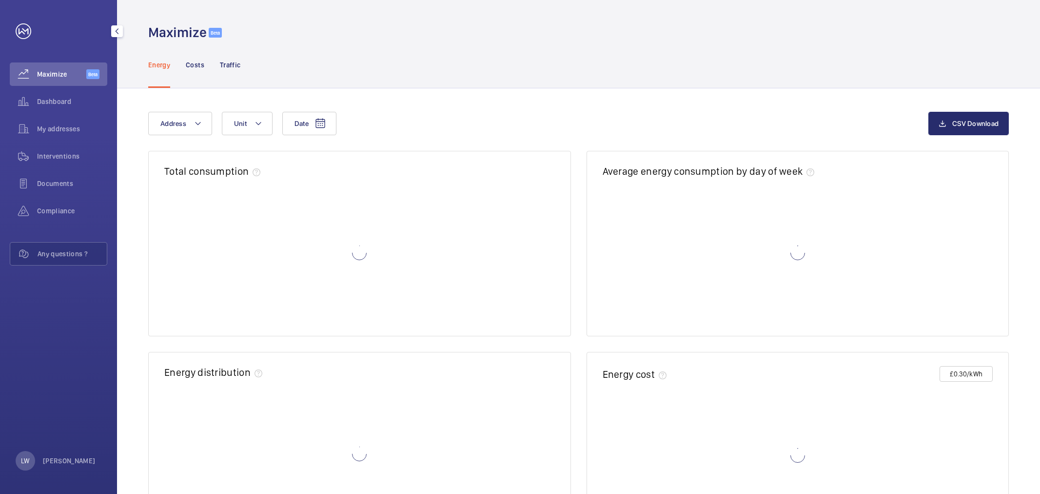 The height and width of the screenshot is (494, 1040). Describe the element at coordinates (629, 374) in the screenshot. I see `h2: Energy cost` at that location.